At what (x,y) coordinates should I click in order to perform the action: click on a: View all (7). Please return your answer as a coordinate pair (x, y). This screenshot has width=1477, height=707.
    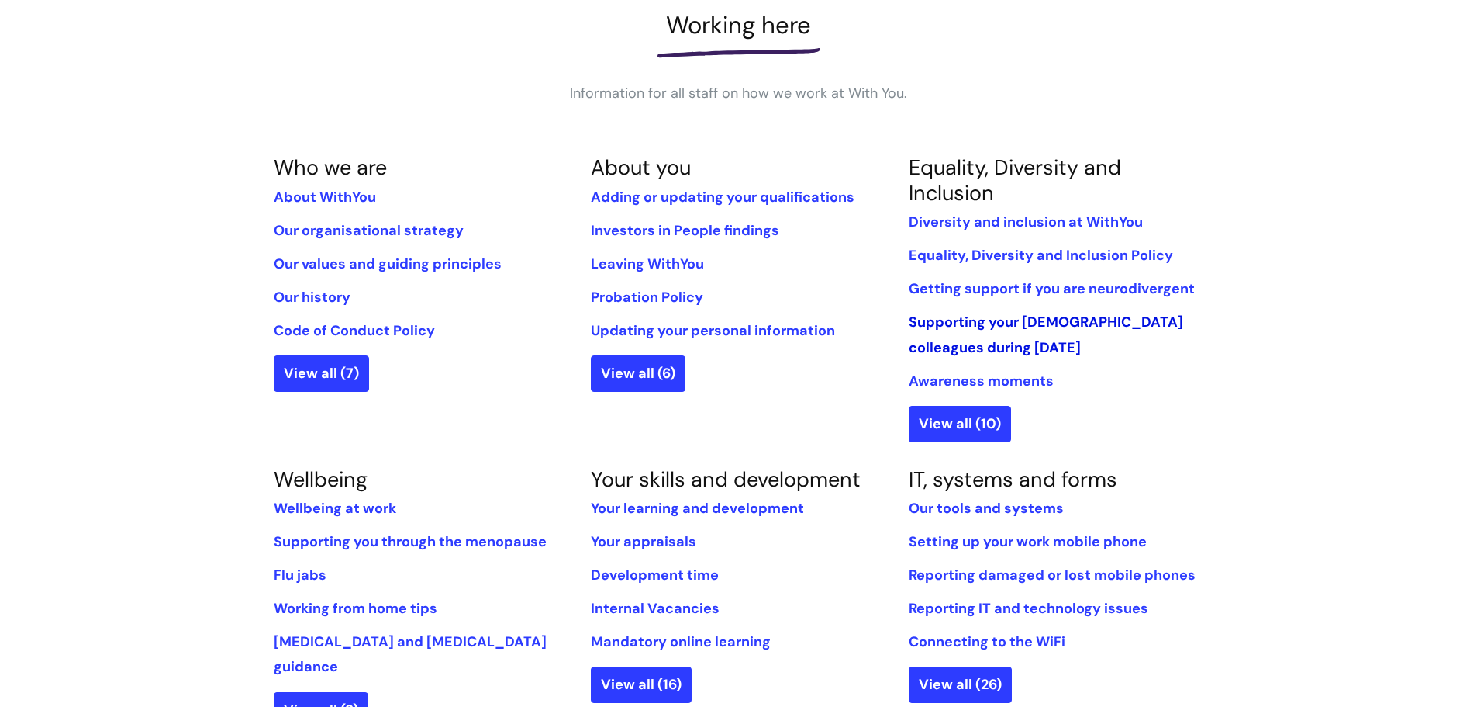
    Looking at the image, I should click on (321, 373).